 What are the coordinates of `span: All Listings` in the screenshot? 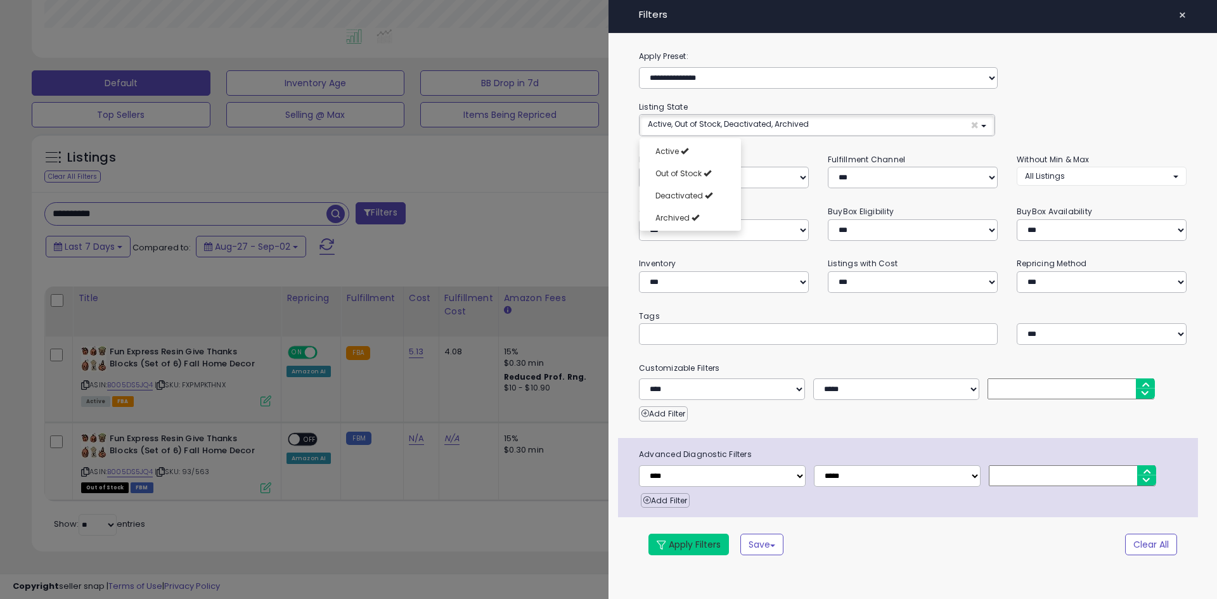 It's located at (1044, 176).